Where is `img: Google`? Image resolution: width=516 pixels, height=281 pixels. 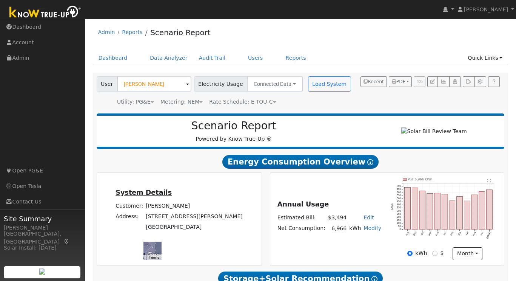
img: Google is located at coordinates (158, 255).